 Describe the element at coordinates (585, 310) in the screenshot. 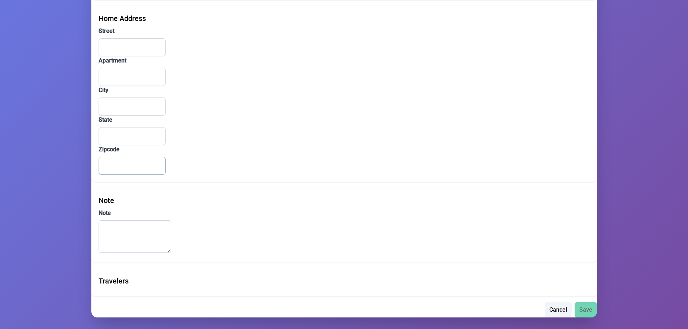

I see `button: Save` at that location.